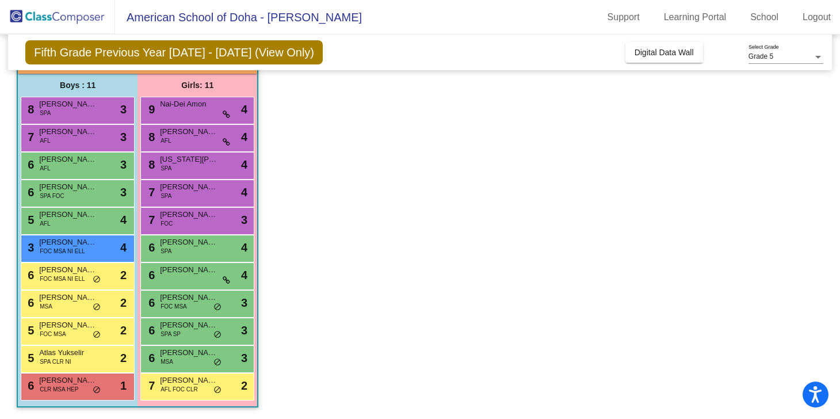  I want to click on div: Girls: 11, so click(197, 85).